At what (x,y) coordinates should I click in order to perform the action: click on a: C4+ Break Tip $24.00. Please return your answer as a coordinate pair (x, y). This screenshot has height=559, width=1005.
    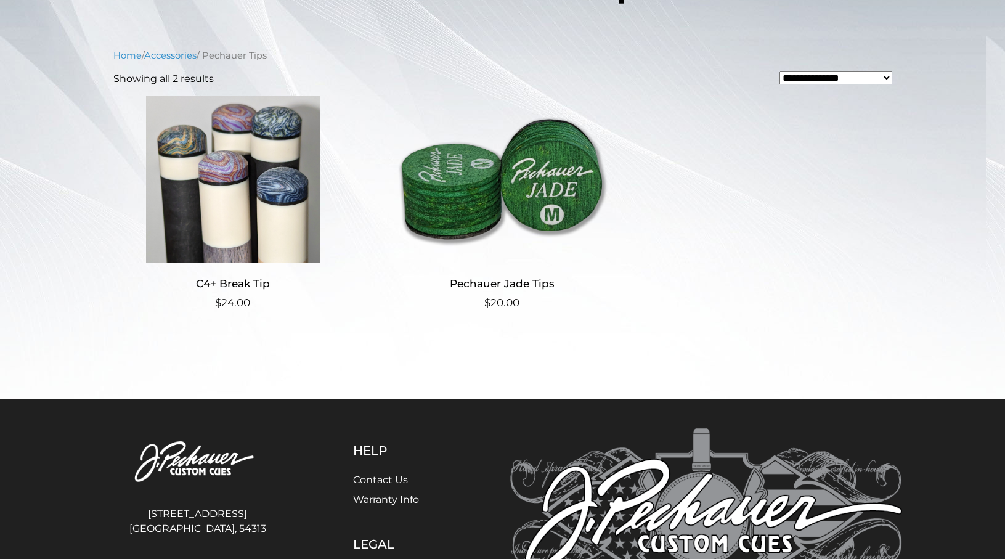
    Looking at the image, I should click on (233, 203).